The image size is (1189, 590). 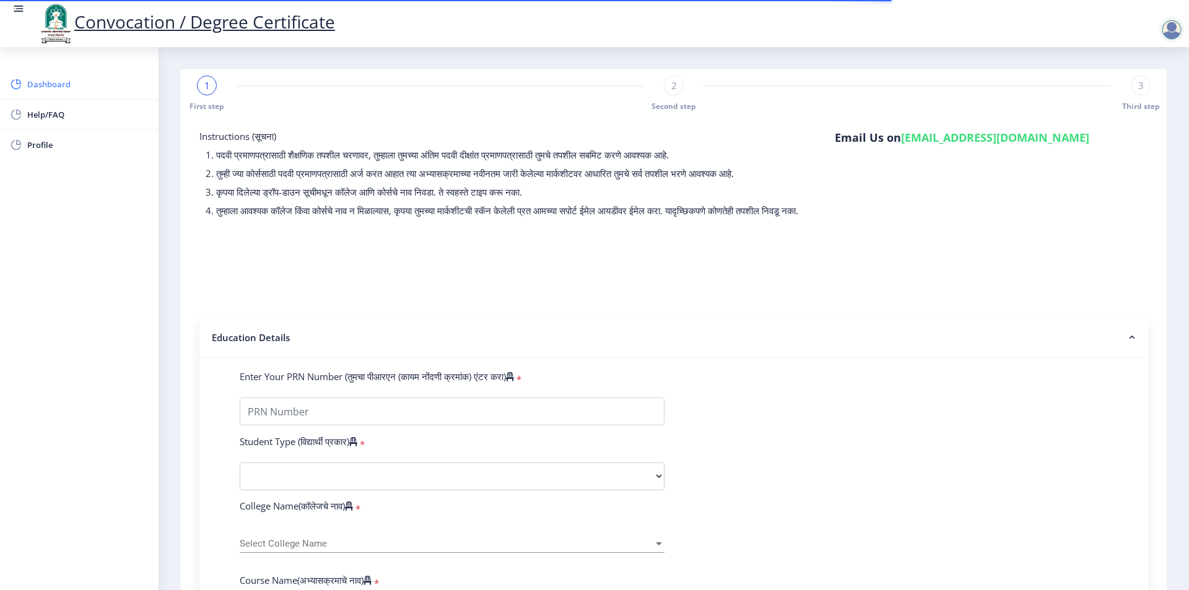 I want to click on span: Profile, so click(x=88, y=145).